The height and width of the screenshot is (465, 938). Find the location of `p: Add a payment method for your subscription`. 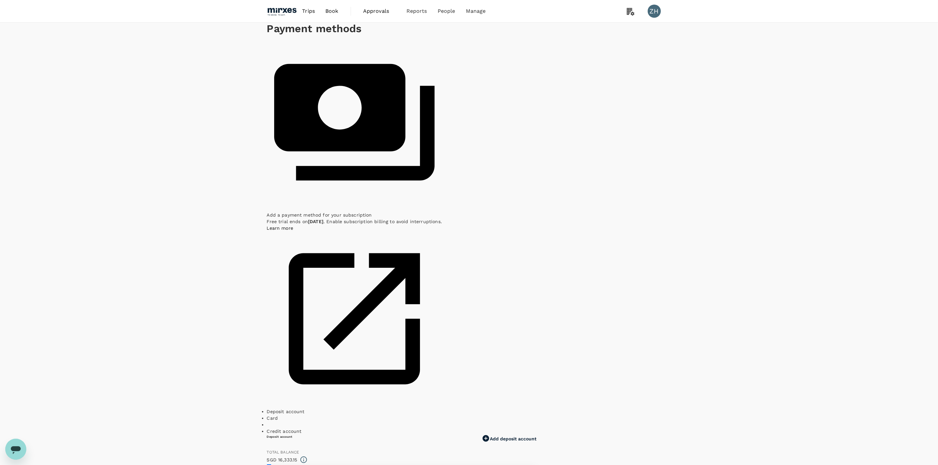

p: Add a payment method for your subscription is located at coordinates (355, 215).